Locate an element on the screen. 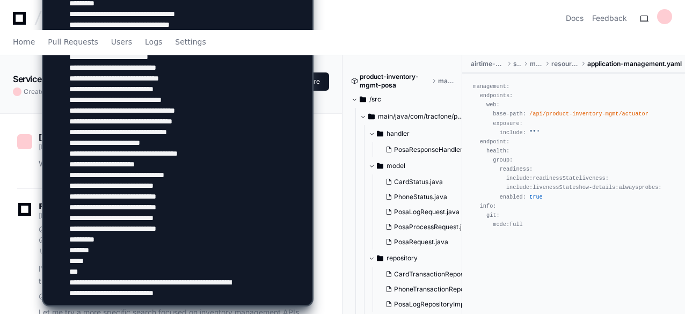  span: Logs is located at coordinates (154, 42).